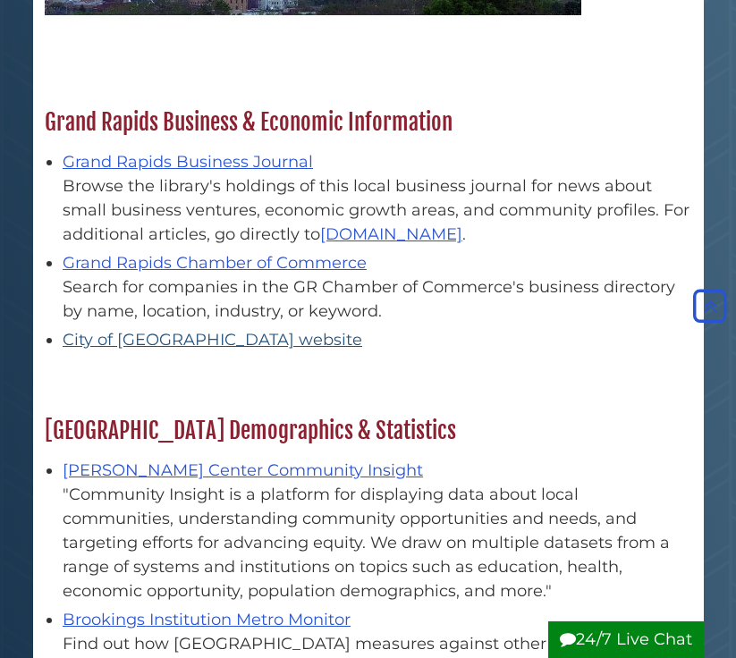  I want to click on h2: Grand Rapids Business & Economic Information, so click(368, 123).